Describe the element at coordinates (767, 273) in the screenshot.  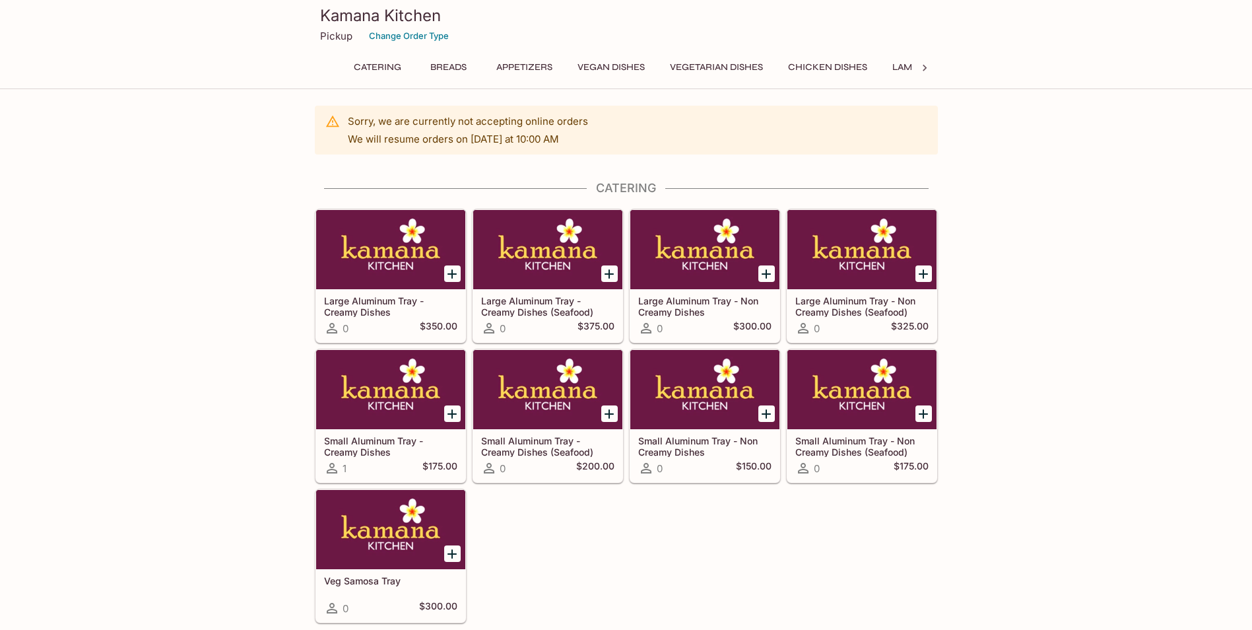
I see `button: Add Large Aluminum Tray - Non Creamy Dishes` at that location.